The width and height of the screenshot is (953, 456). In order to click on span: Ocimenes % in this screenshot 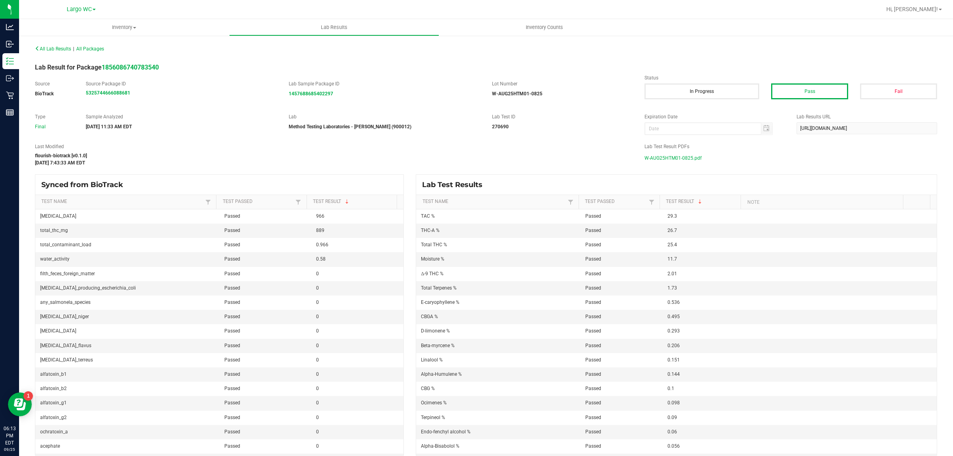, I will do `click(434, 403)`.